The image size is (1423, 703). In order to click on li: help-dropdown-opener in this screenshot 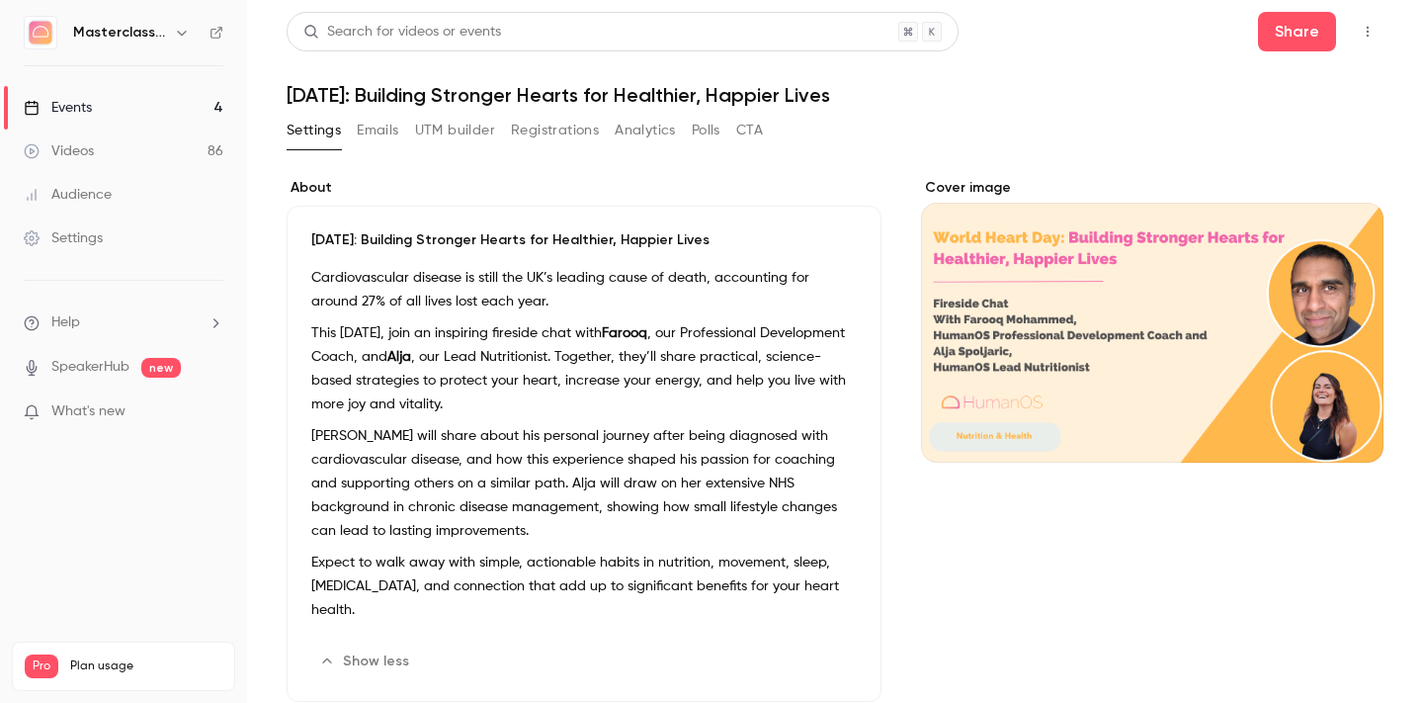, I will do `click(124, 322)`.